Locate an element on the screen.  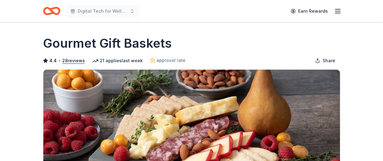
a: Home is located at coordinates (52, 11).